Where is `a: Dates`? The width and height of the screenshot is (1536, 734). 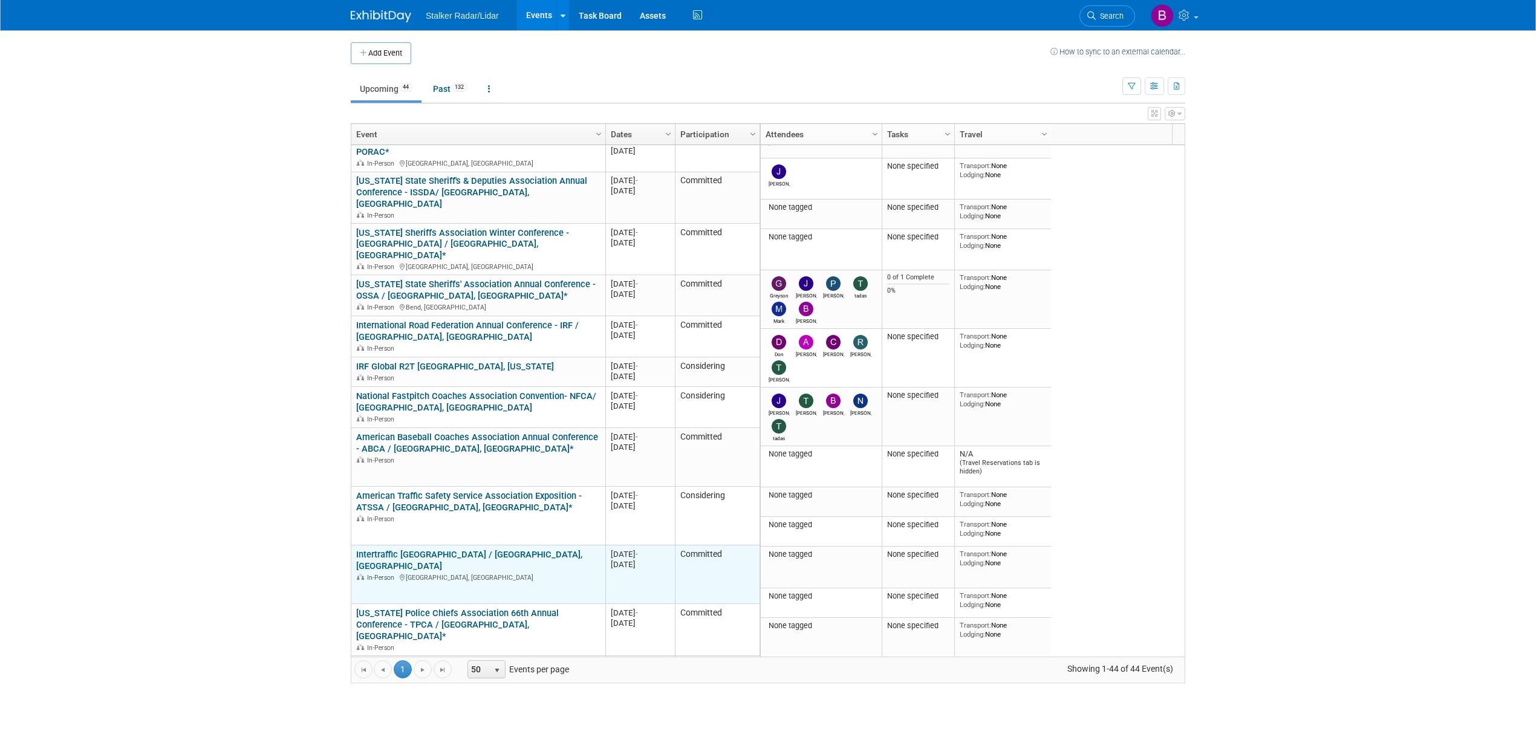
a: Dates is located at coordinates (639, 134).